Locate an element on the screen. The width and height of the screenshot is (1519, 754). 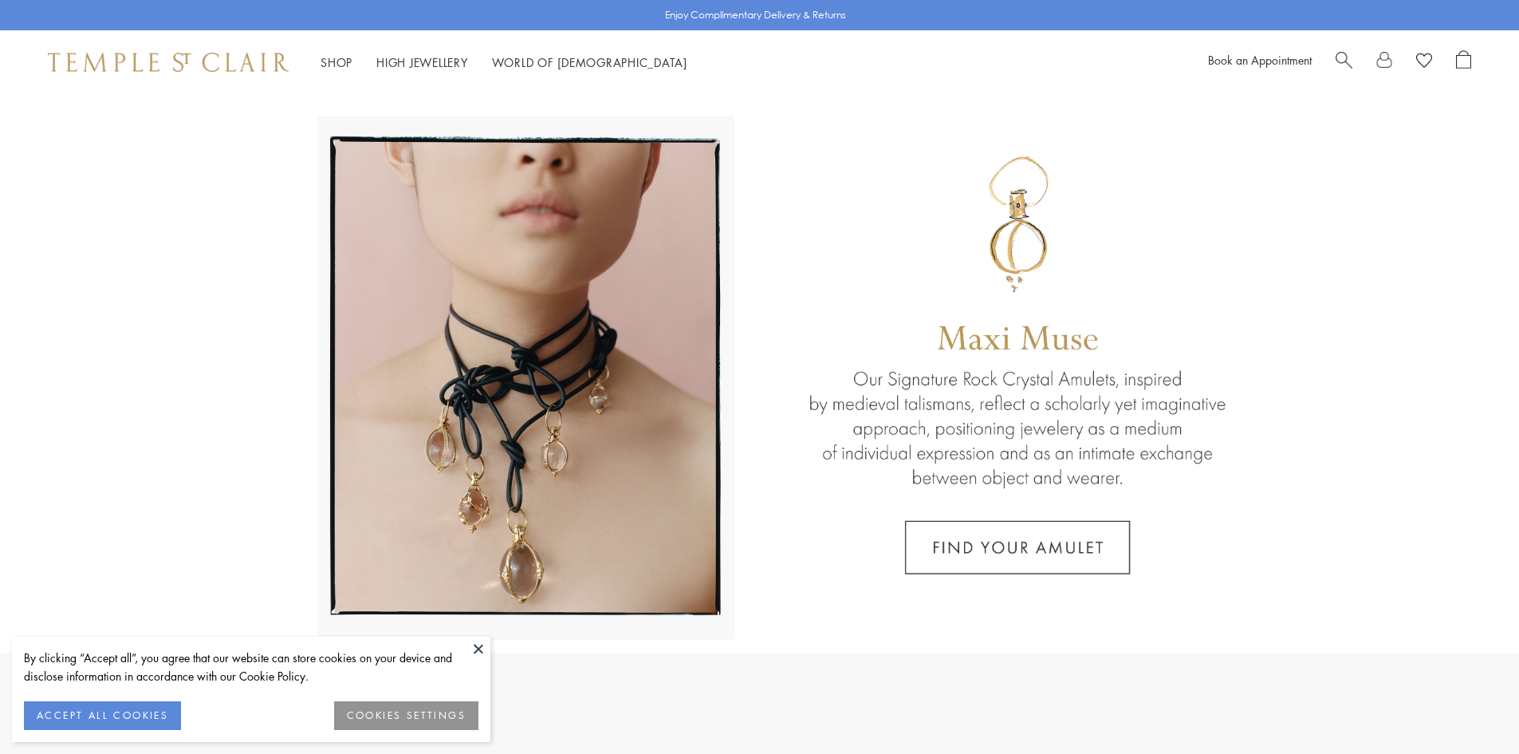
a: Open Shopping Bag is located at coordinates (1464, 62).